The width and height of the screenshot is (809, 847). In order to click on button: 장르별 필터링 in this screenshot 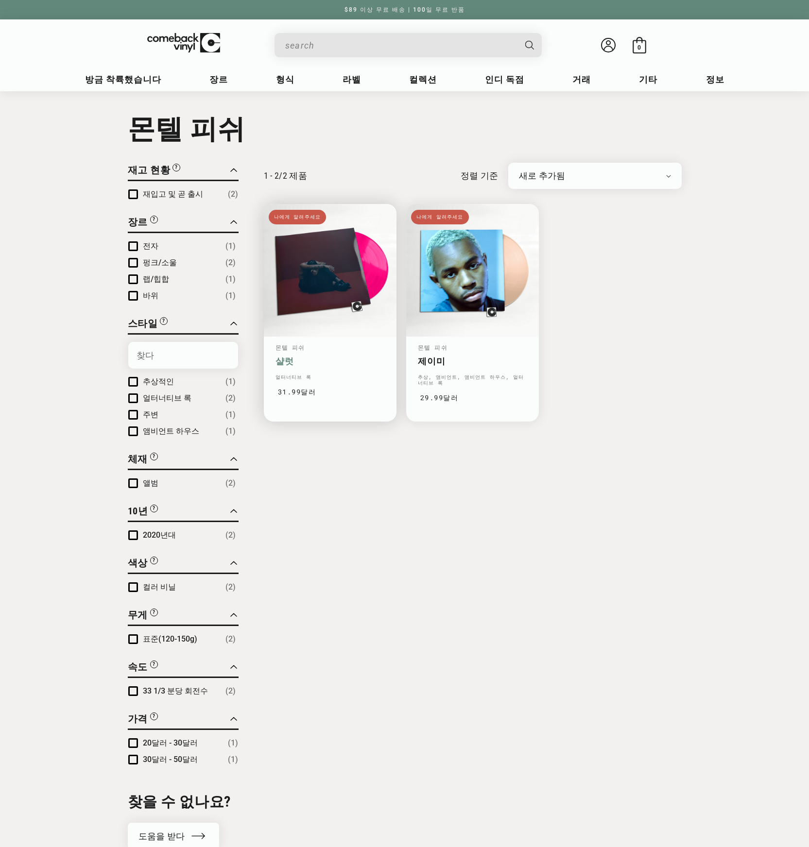, I will do `click(143, 223)`.